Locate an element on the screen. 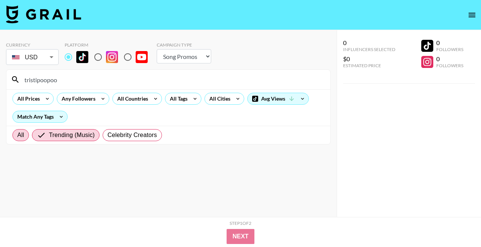 This screenshot has height=247, width=481. img: Instagram is located at coordinates (112, 57).